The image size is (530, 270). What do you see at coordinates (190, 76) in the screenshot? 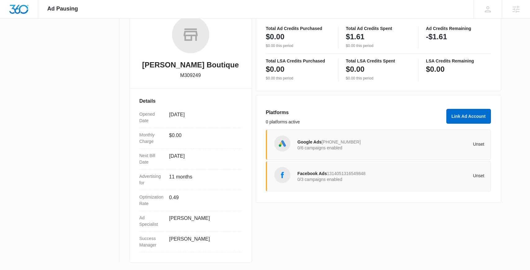
I see `p: M309249` at bounding box center [190, 76].